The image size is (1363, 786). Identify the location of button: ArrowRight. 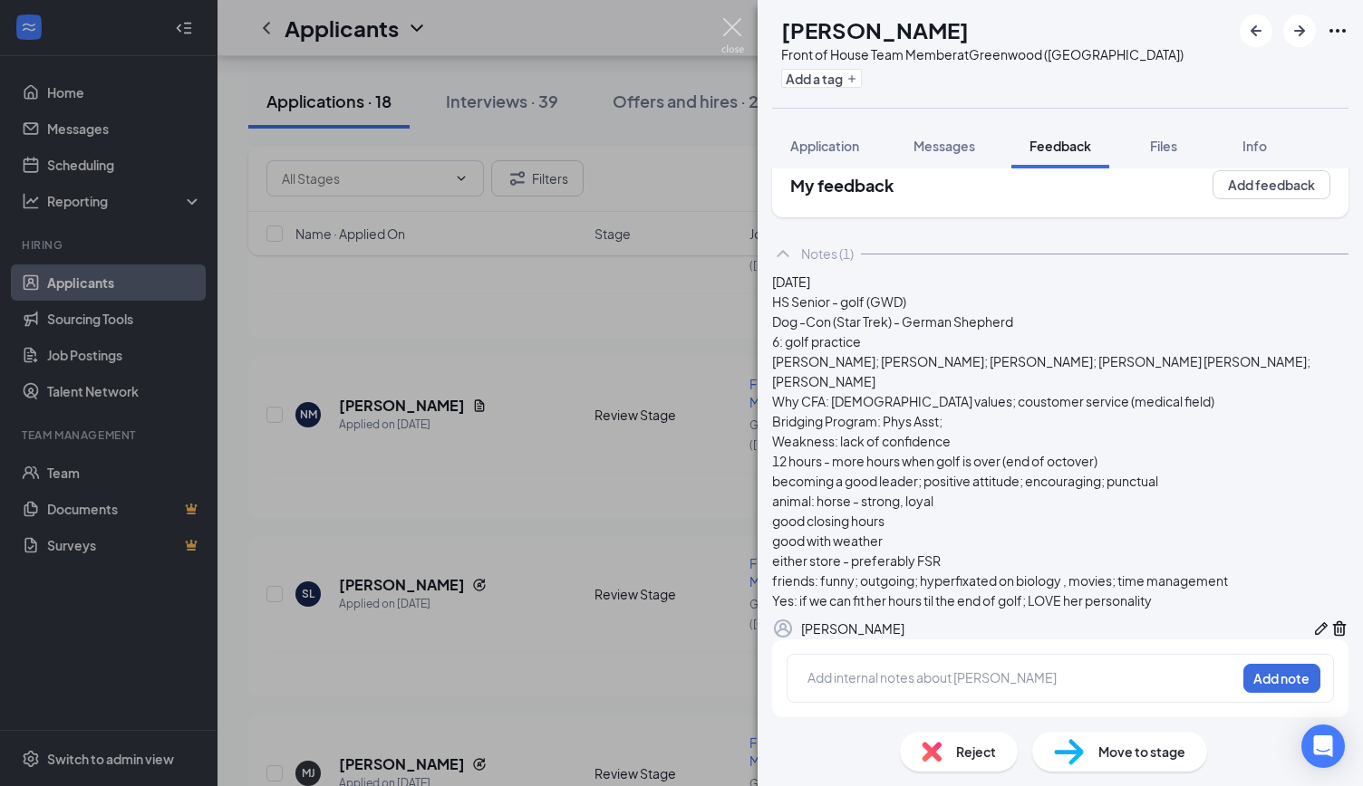
(1299, 31).